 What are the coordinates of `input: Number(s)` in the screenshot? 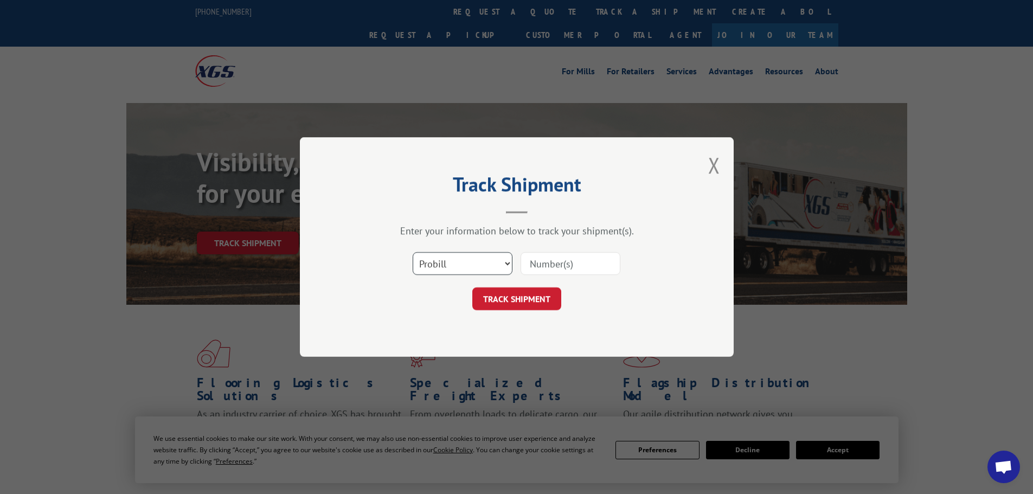 It's located at (570, 263).